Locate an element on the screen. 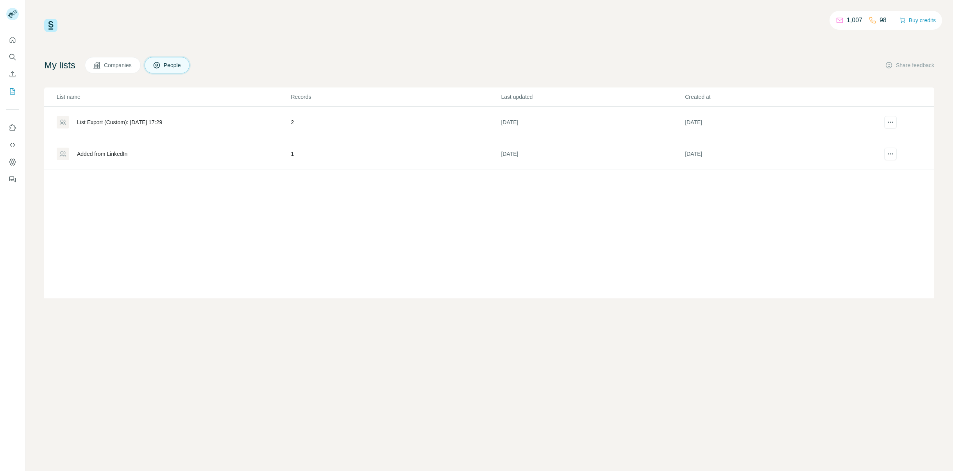 Image resolution: width=953 pixels, height=471 pixels. button: Search is located at coordinates (12, 57).